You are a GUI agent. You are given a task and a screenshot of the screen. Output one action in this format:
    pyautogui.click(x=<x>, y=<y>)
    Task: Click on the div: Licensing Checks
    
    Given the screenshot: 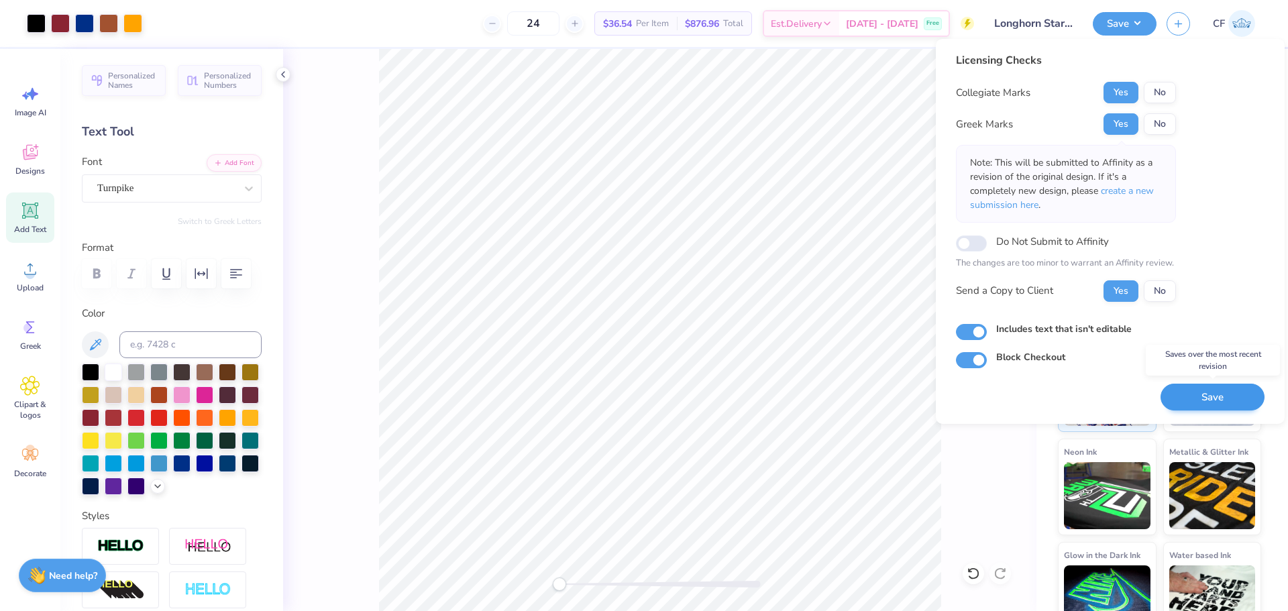 What is the action you would take?
    pyautogui.click(x=1066, y=60)
    